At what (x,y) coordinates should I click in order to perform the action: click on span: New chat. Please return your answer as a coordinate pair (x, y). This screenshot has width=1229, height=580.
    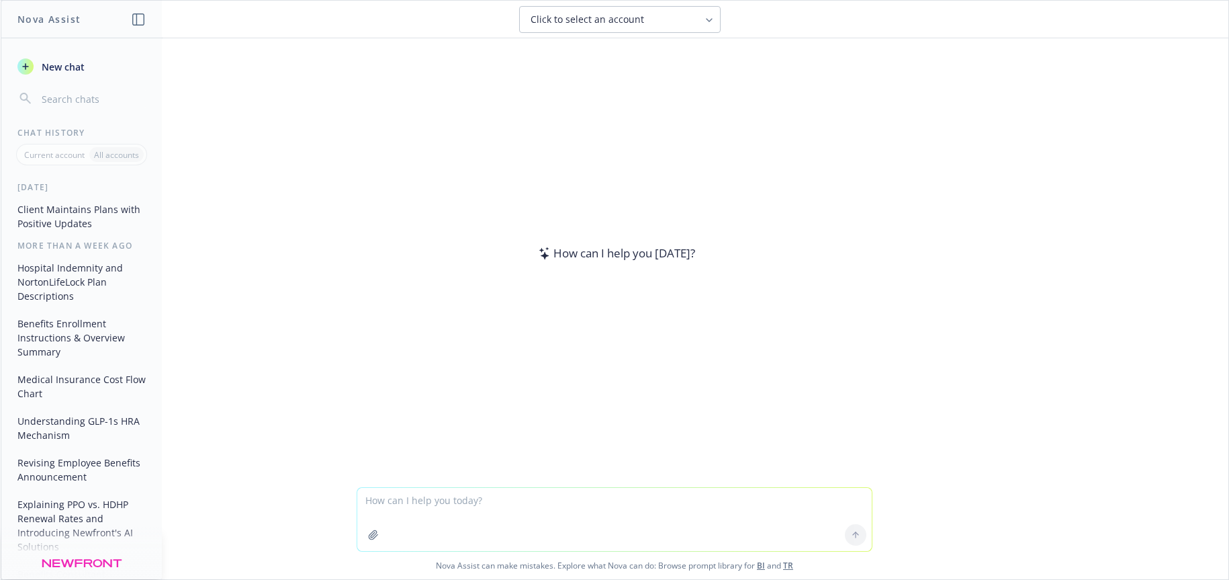
    Looking at the image, I should click on (62, 67).